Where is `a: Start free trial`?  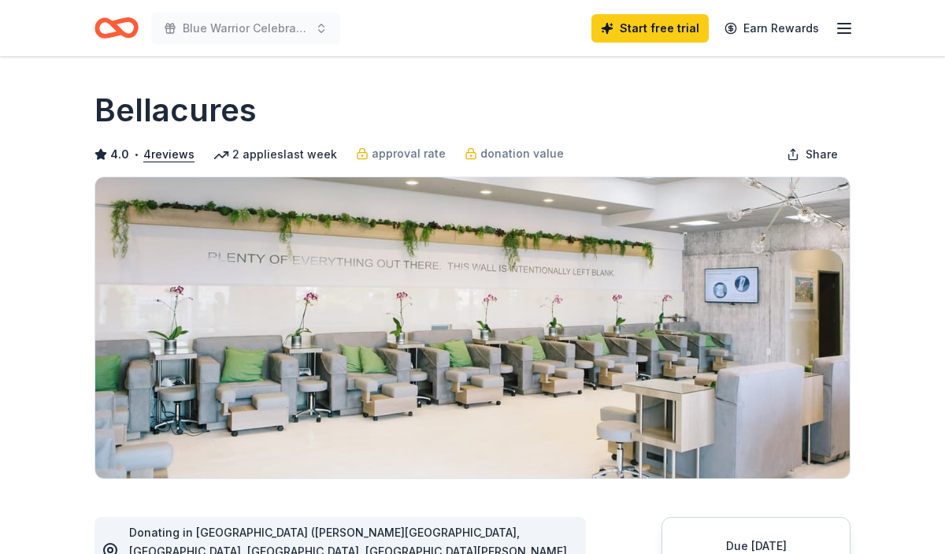 a: Start free trial is located at coordinates (650, 28).